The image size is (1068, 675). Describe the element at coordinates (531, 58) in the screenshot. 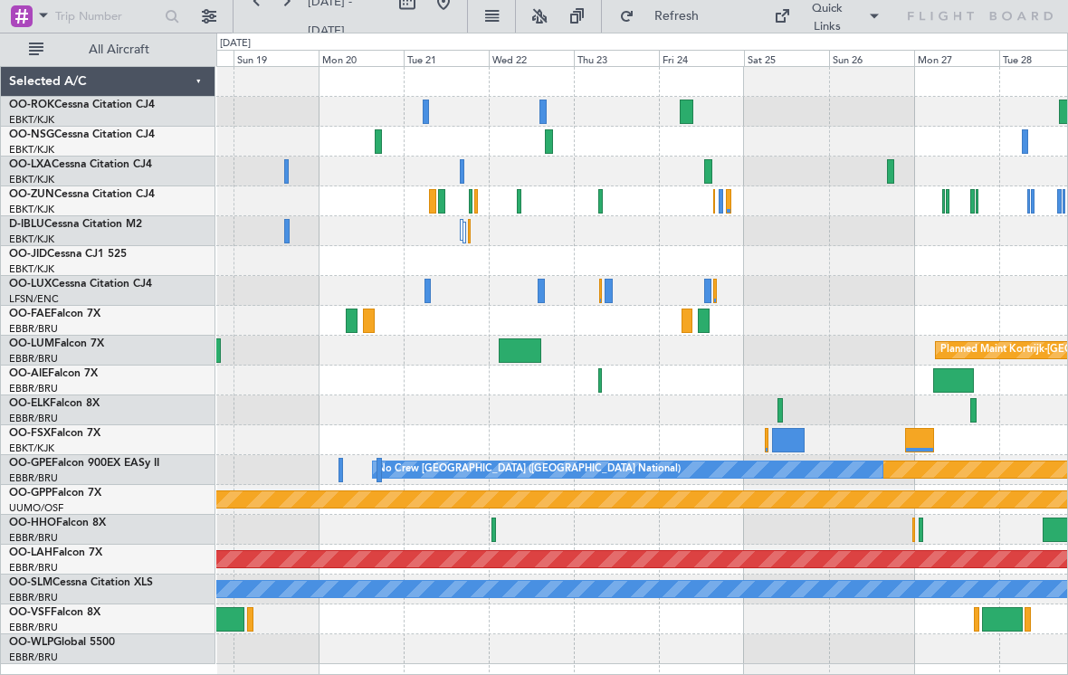

I see `div: Wed 22` at that location.